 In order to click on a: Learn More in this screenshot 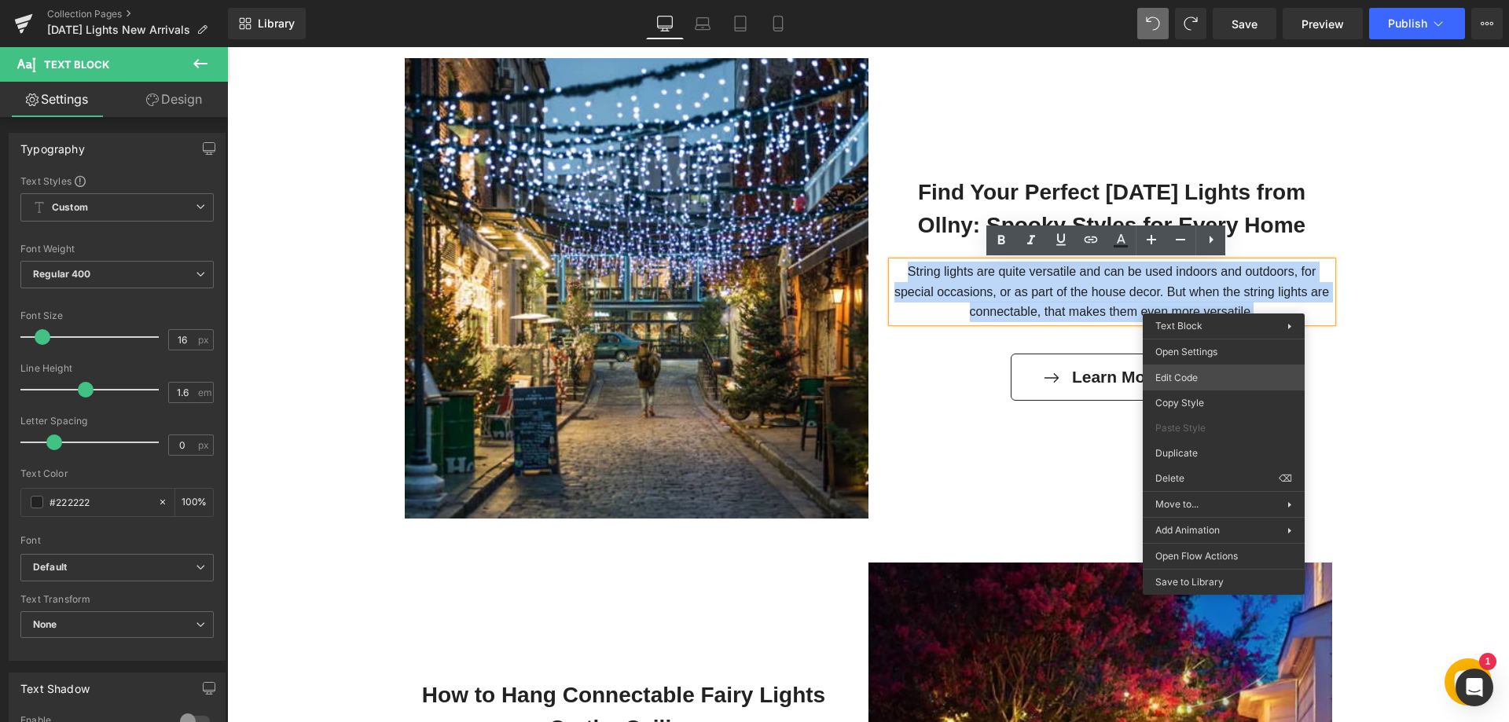, I will do `click(884, 330)`.